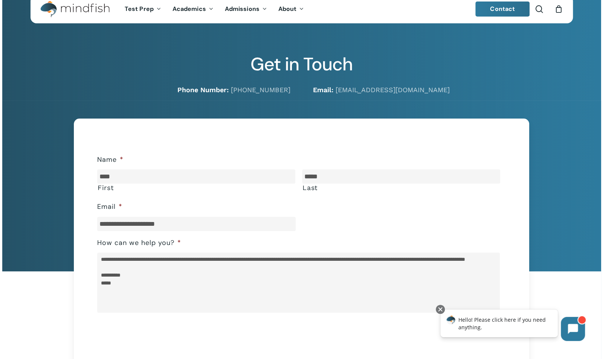  Describe the element at coordinates (18, 17) in the screenshot. I see `img: Avatar` at that location.